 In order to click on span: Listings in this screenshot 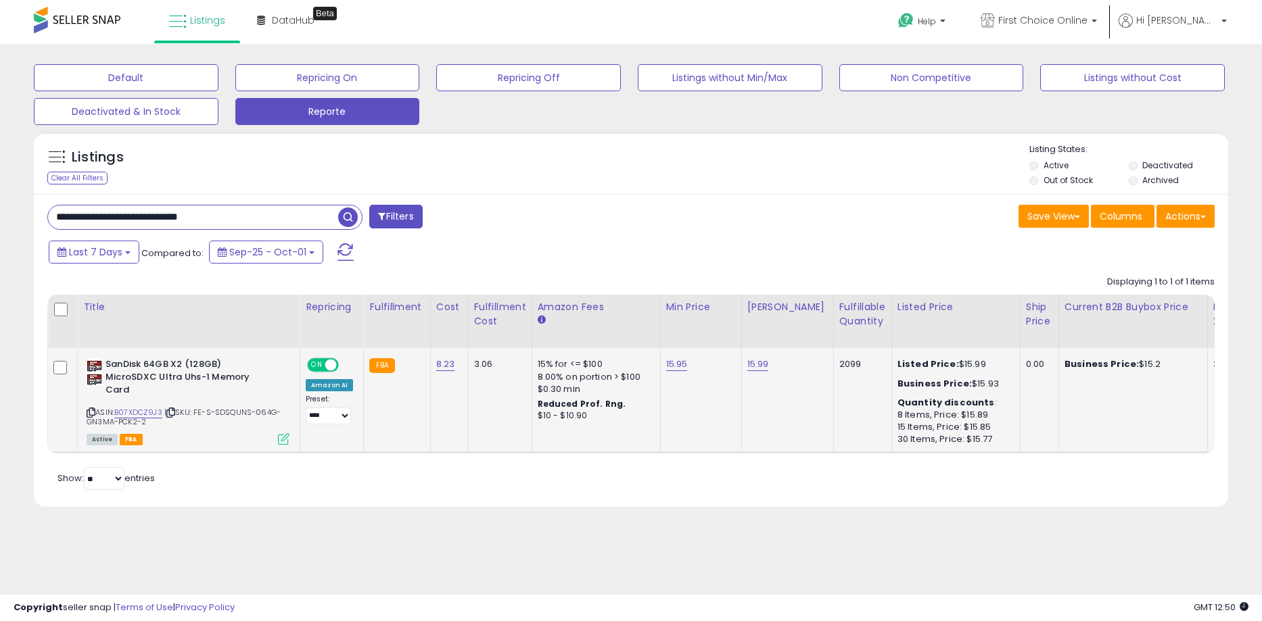, I will do `click(208, 20)`.